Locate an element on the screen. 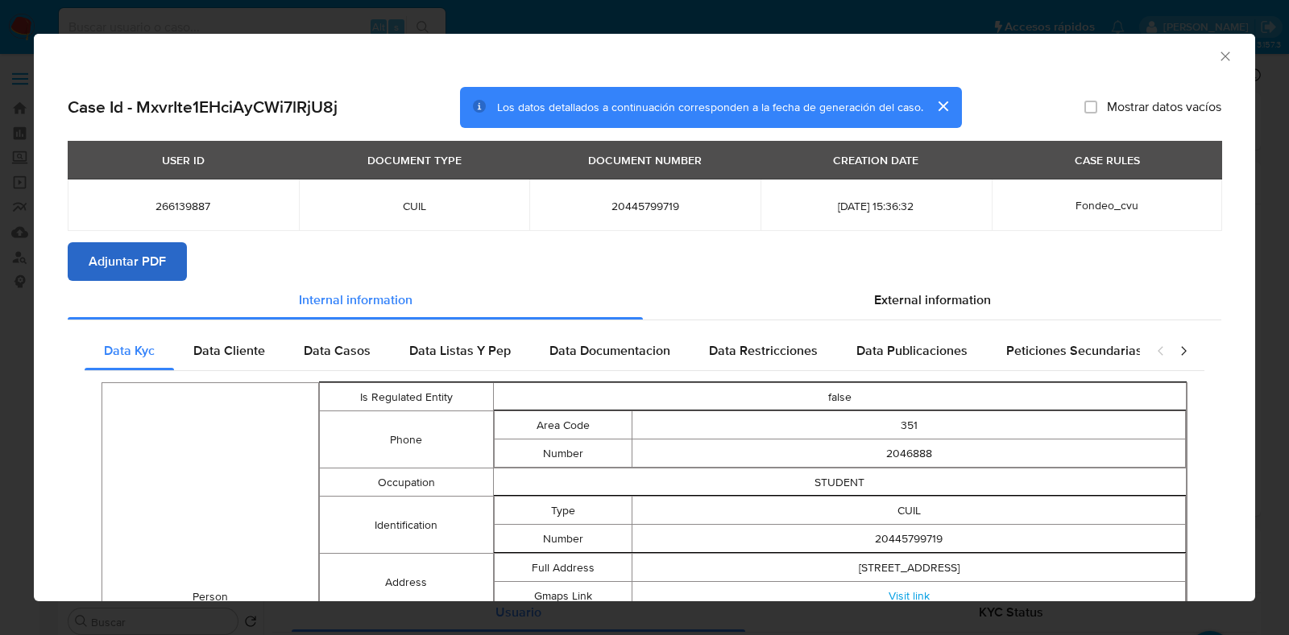 This screenshot has height=635, width=1289. td: Occupation is located at coordinates (406, 482).